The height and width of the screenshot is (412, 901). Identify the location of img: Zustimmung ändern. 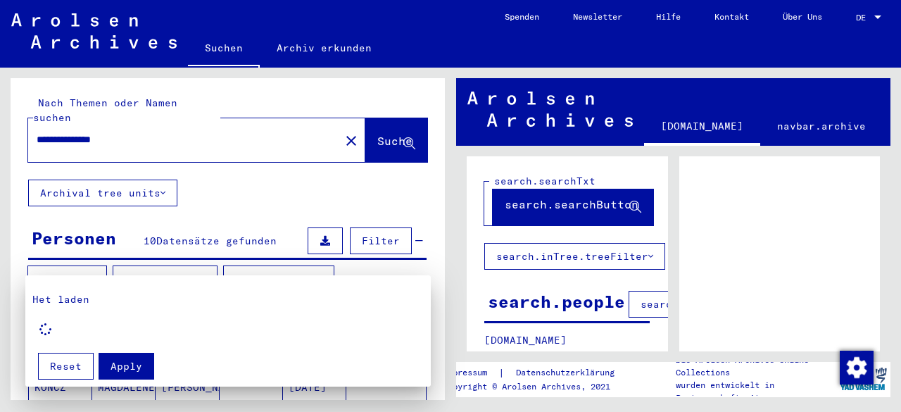
(856, 367).